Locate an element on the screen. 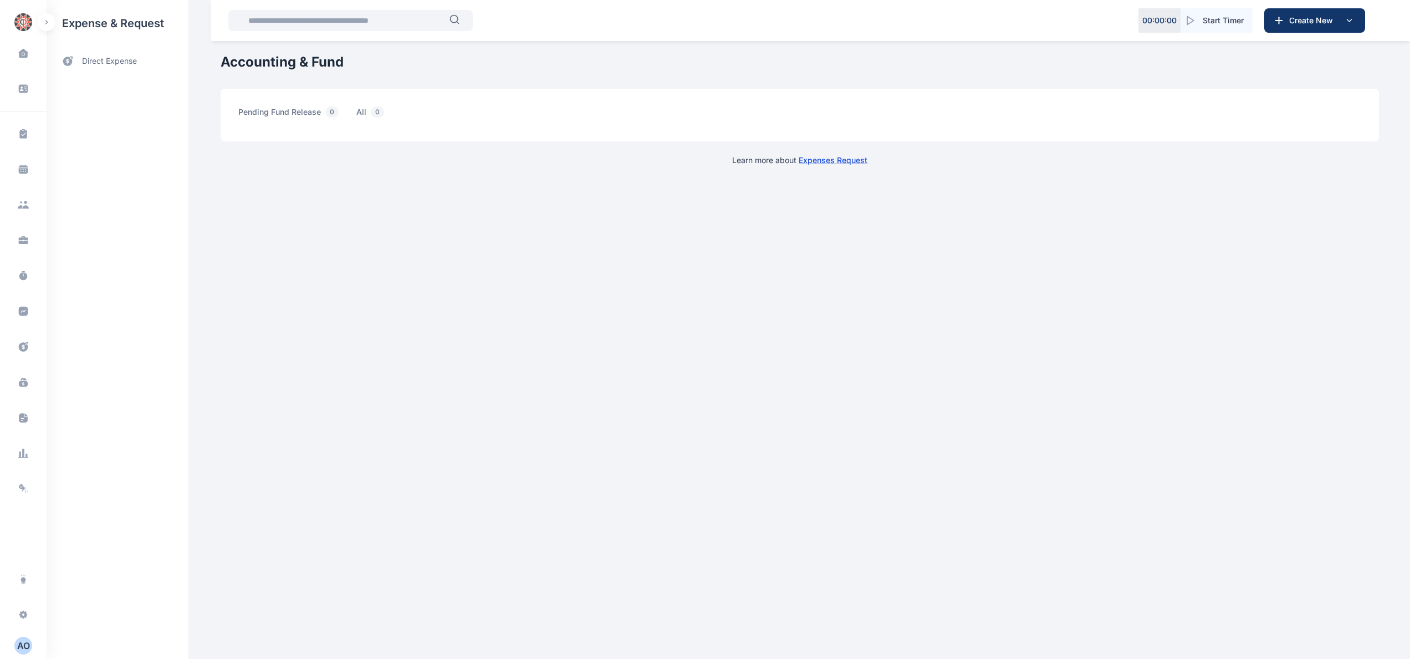 The height and width of the screenshot is (659, 1410). span: Start Timer is located at coordinates (1224, 21).